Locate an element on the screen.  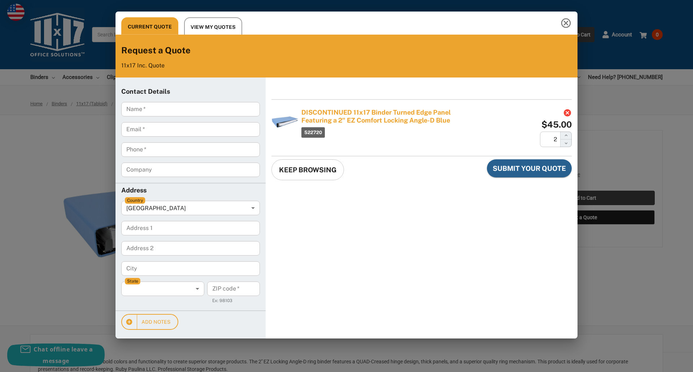
span: Keep Browsing is located at coordinates (308, 170).